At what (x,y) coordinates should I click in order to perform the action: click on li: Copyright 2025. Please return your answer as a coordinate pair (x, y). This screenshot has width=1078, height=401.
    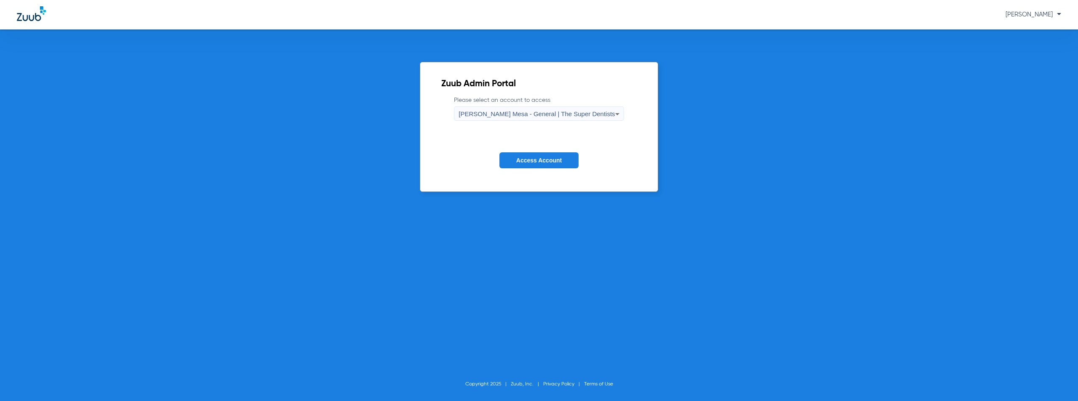
    Looking at the image, I should click on (488, 384).